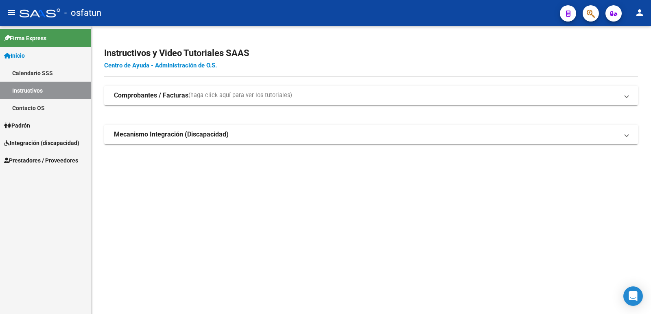 The width and height of the screenshot is (651, 314). What do you see at coordinates (371, 53) in the screenshot?
I see `h2: Instructivos y Video Tutoriales SAAS` at bounding box center [371, 53].